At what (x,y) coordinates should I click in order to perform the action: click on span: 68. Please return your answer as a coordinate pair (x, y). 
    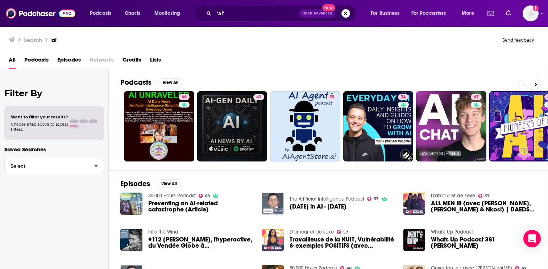
    Looking at the image, I should click on (207, 196).